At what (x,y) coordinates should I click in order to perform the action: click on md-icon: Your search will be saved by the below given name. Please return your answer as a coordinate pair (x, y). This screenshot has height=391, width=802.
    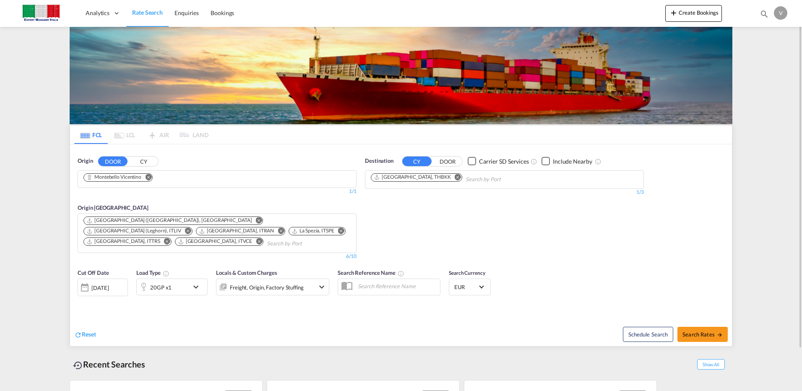
    Looking at the image, I should click on (401, 274).